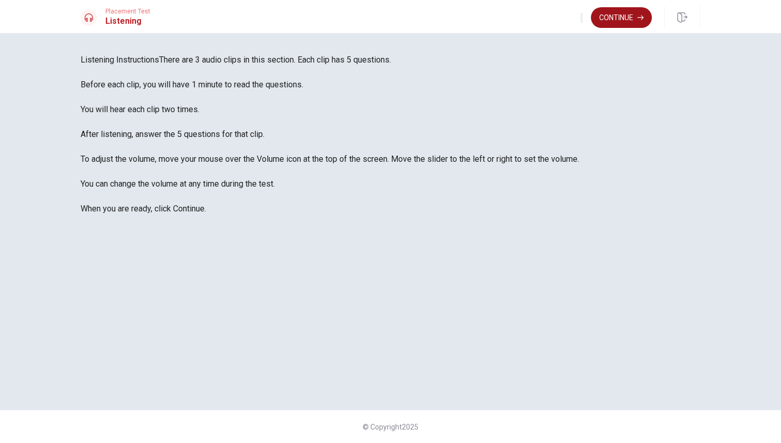  I want to click on span: © Copyright 2025, so click(391, 427).